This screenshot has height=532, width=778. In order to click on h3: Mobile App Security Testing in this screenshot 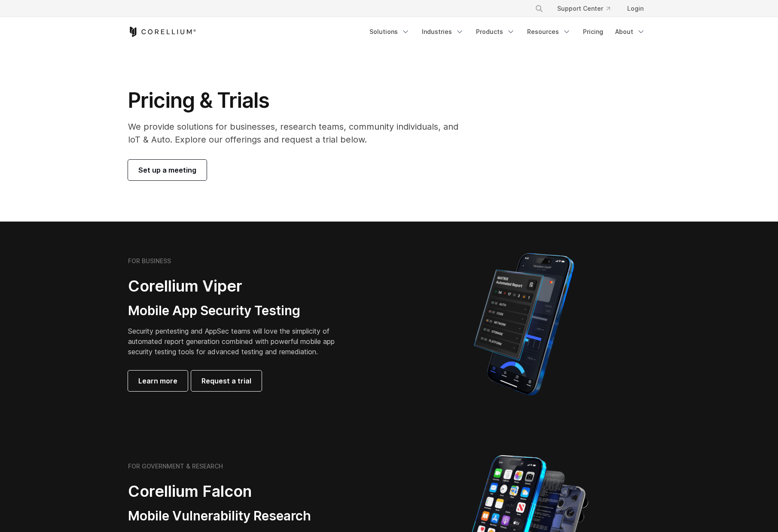, I will do `click(238, 311)`.